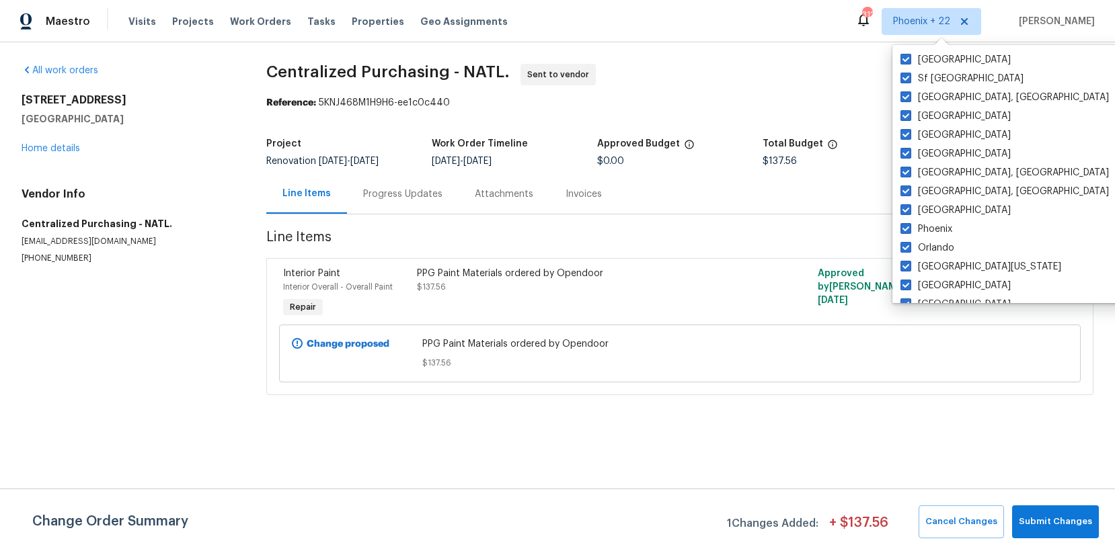  What do you see at coordinates (388, 72) in the screenshot?
I see `span: Centralized Purchasing - NATL.` at bounding box center [388, 72].